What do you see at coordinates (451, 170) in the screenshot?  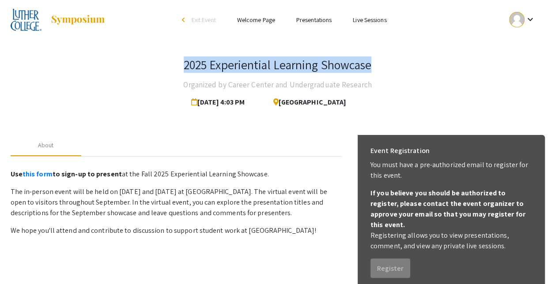 I see `p: You must have a pre-authorized email to register for this event.` at bounding box center [451, 170].